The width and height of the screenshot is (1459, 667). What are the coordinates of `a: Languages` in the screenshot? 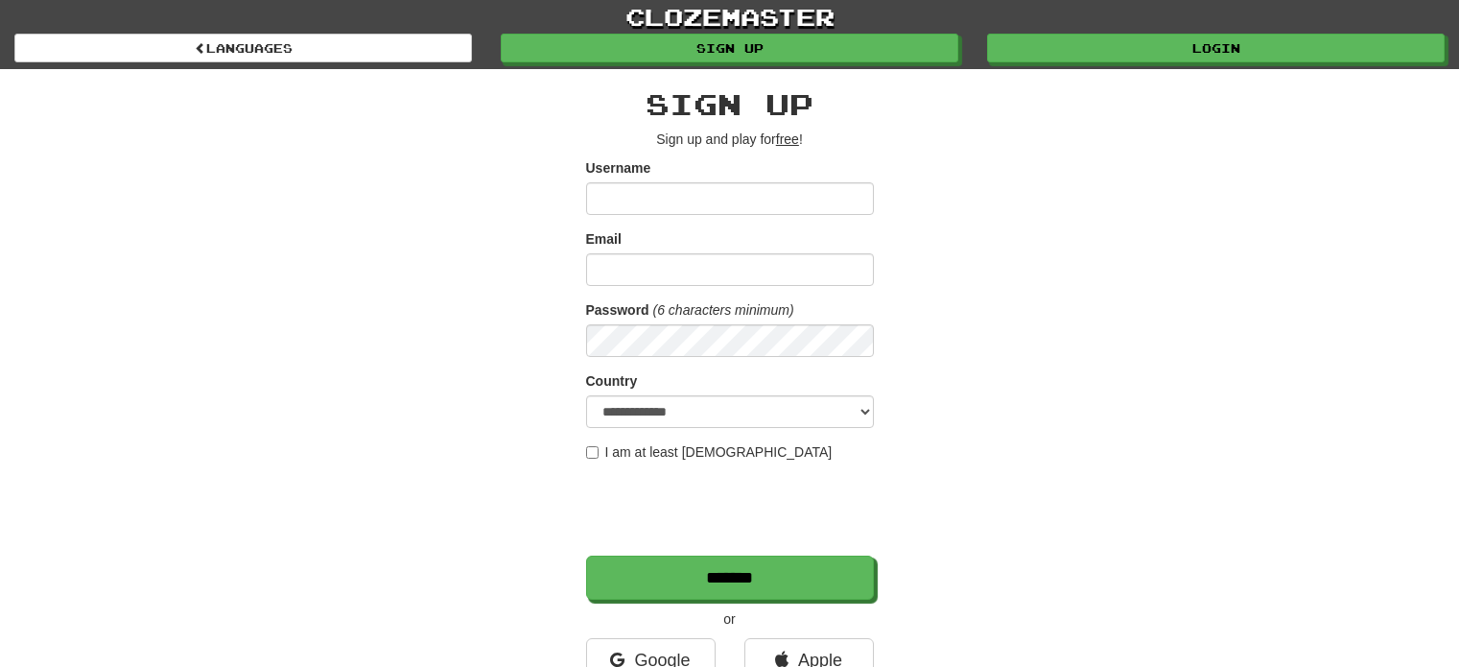 It's located at (243, 48).